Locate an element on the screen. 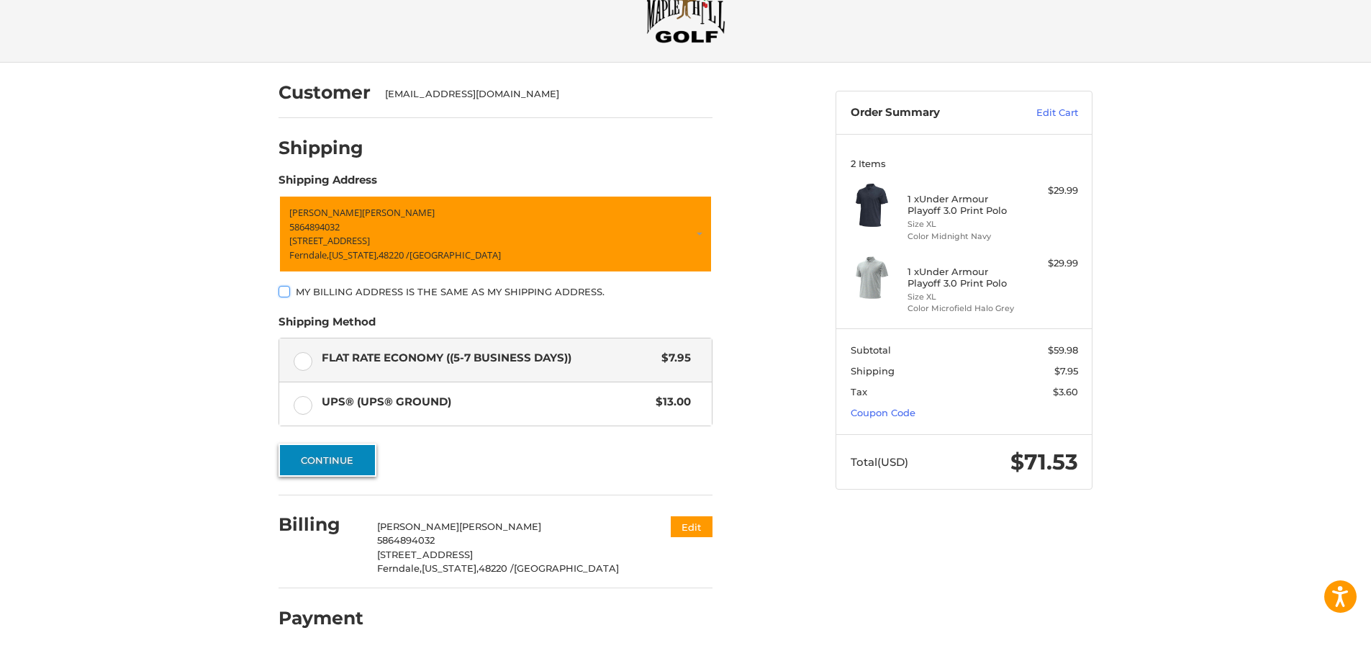  h3: 2 Items is located at coordinates (965, 163).